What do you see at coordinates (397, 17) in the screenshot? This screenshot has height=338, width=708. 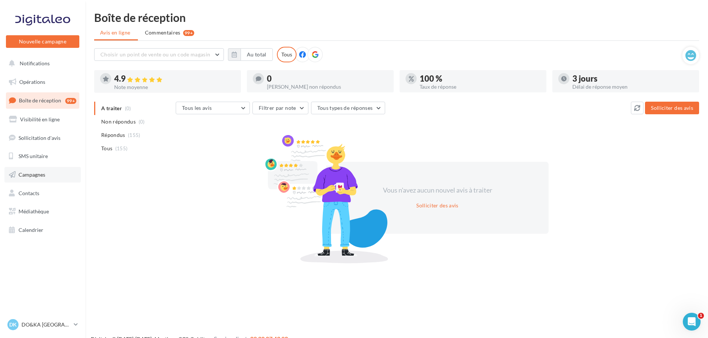 I see `div: Boîte de réception` at bounding box center [397, 17].